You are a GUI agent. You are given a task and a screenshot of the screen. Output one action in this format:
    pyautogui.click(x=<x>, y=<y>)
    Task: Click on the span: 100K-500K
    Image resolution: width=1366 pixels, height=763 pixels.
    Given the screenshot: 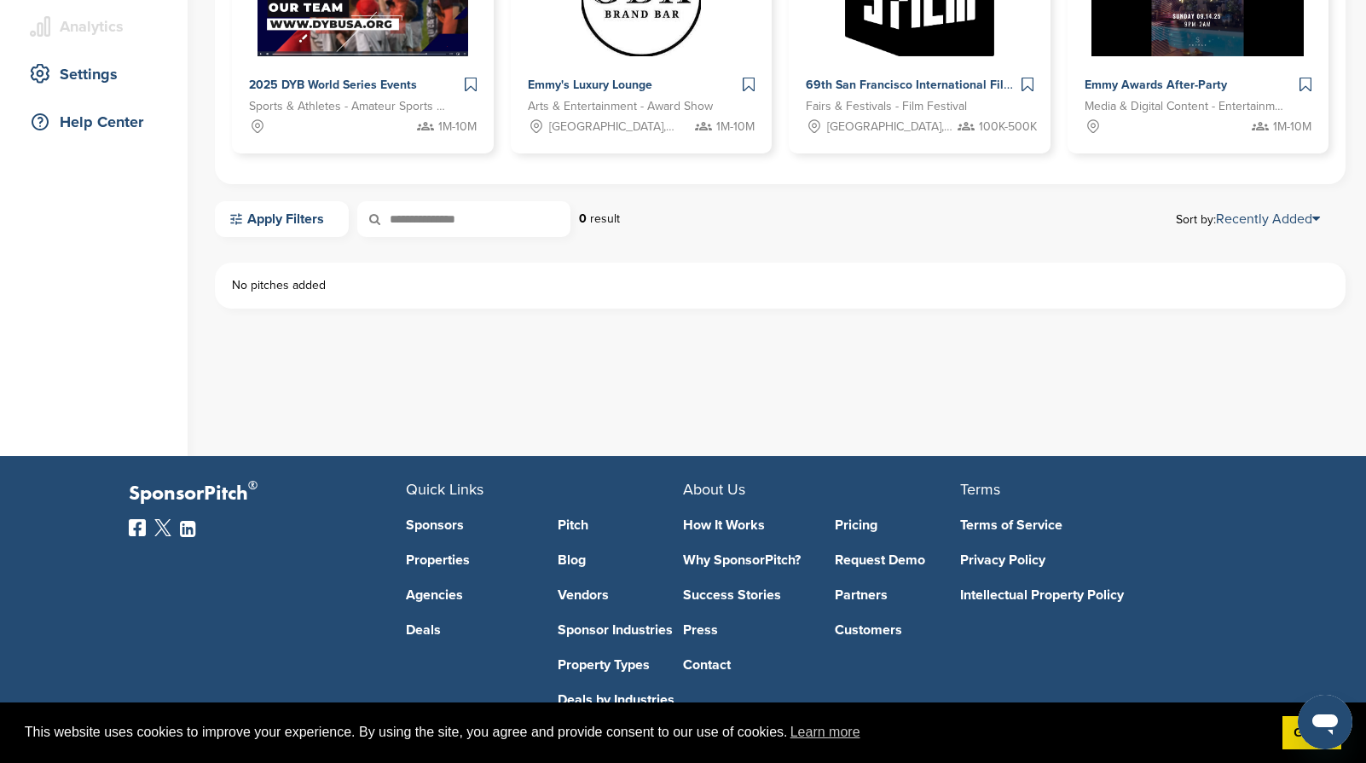 What is the action you would take?
    pyautogui.click(x=1008, y=127)
    